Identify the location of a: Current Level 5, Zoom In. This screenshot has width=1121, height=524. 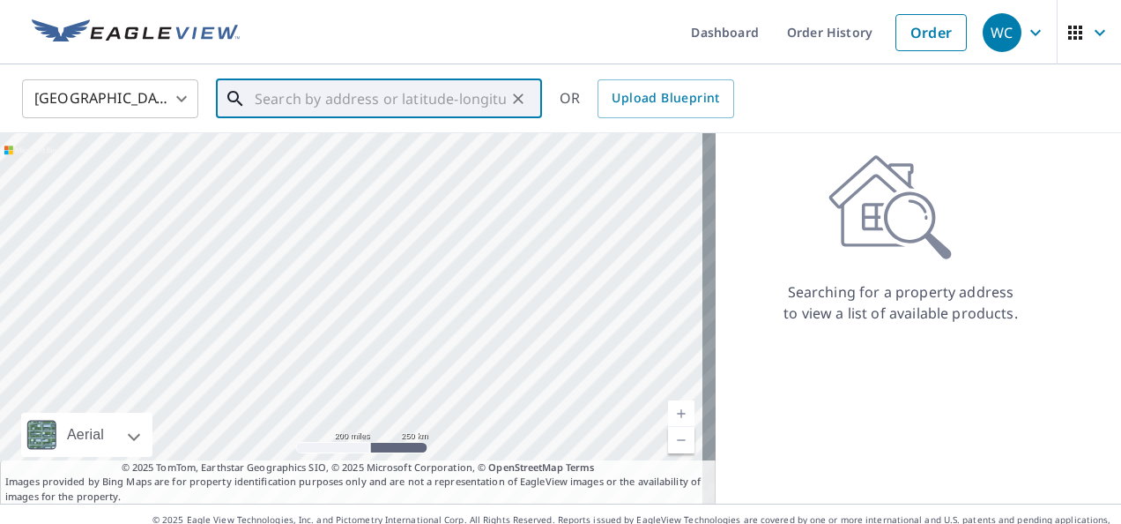
(682, 414).